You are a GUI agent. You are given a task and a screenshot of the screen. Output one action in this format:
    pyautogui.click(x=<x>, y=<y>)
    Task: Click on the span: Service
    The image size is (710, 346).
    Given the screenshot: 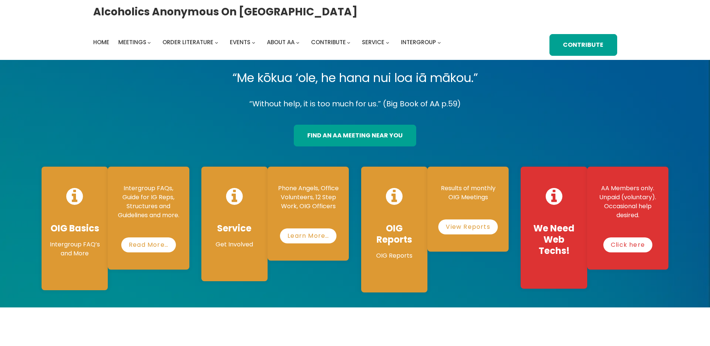 What is the action you would take?
    pyautogui.click(x=373, y=42)
    